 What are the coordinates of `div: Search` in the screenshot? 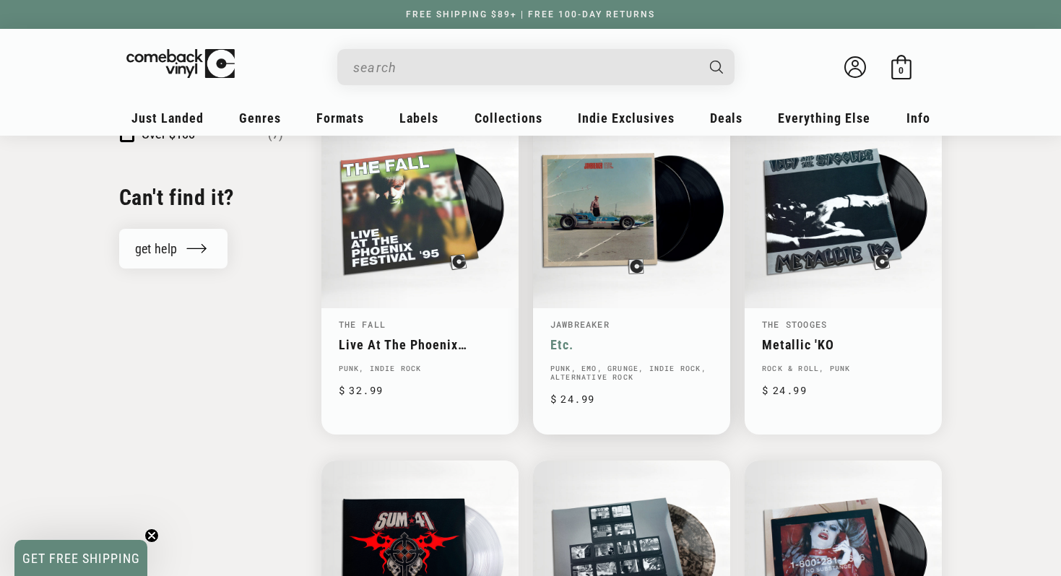 It's located at (536, 67).